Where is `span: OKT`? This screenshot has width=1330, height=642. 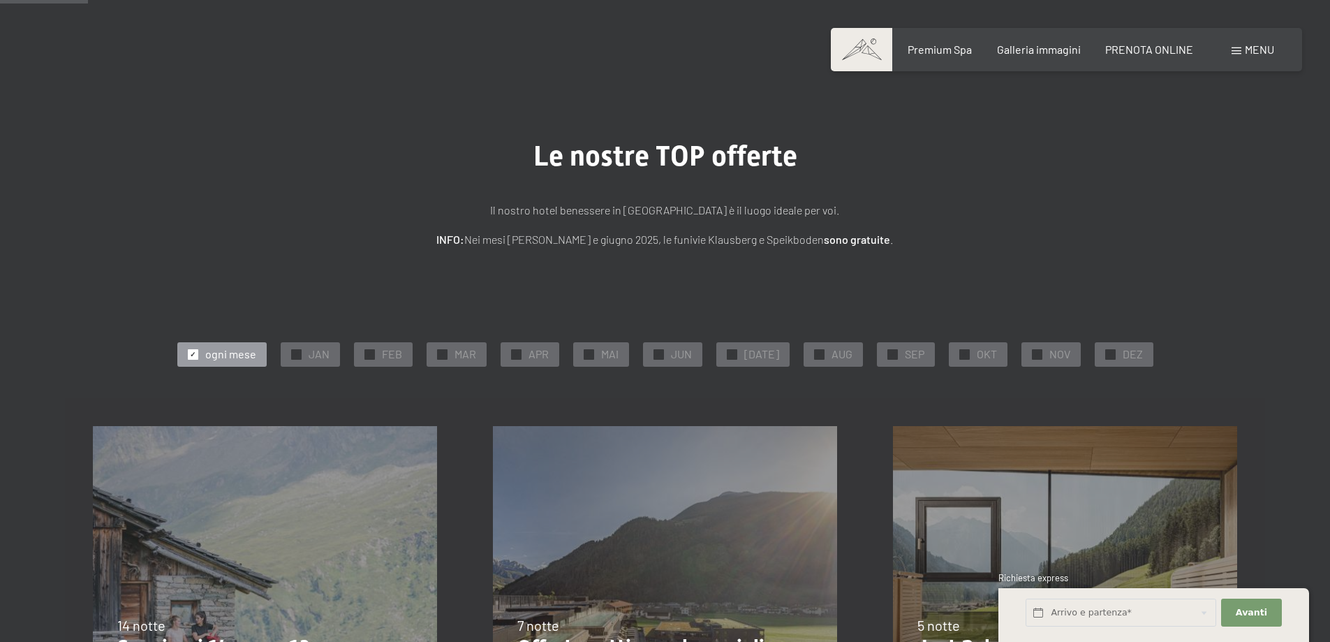
span: OKT is located at coordinates (986, 354).